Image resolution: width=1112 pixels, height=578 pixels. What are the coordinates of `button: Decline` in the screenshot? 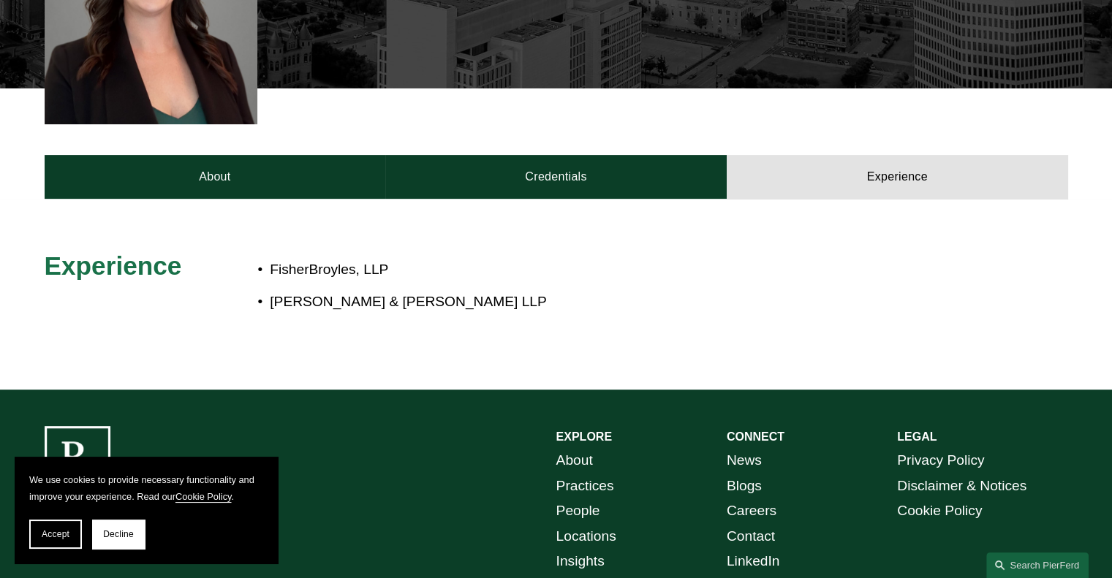 It's located at (118, 534).